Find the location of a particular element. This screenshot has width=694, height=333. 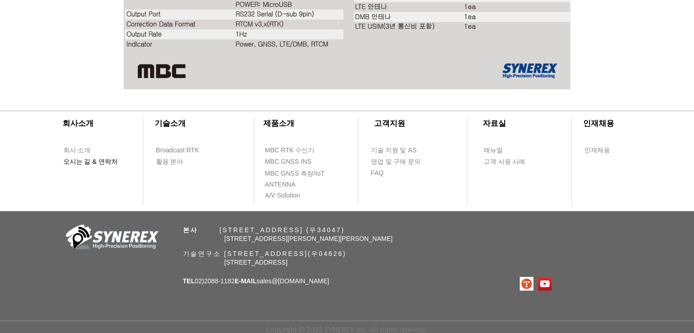

span: 인재채용 is located at coordinates (597, 151).